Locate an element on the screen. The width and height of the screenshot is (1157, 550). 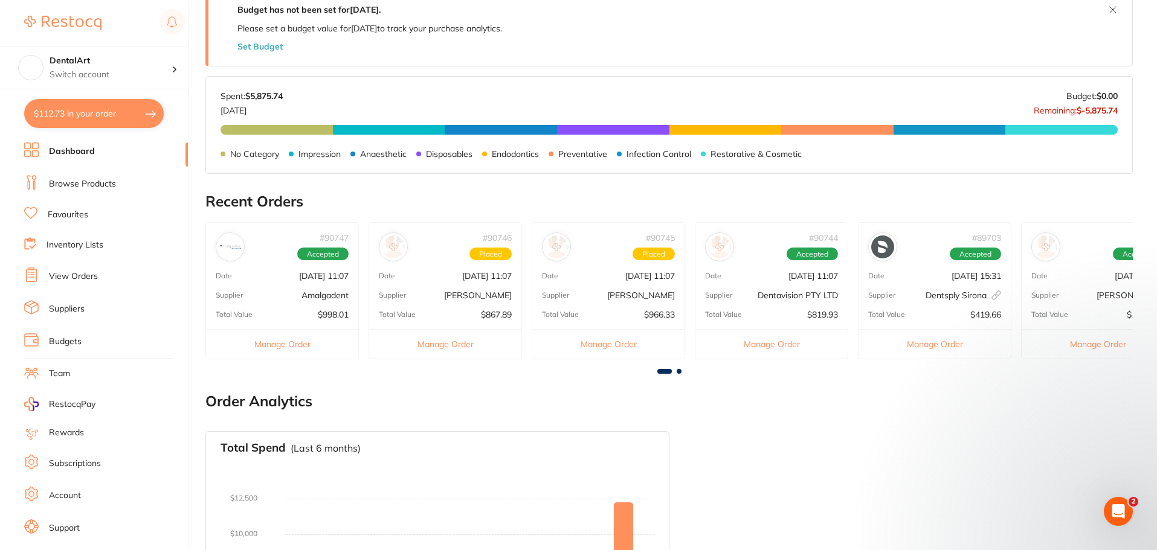
a: Account is located at coordinates (65, 496).